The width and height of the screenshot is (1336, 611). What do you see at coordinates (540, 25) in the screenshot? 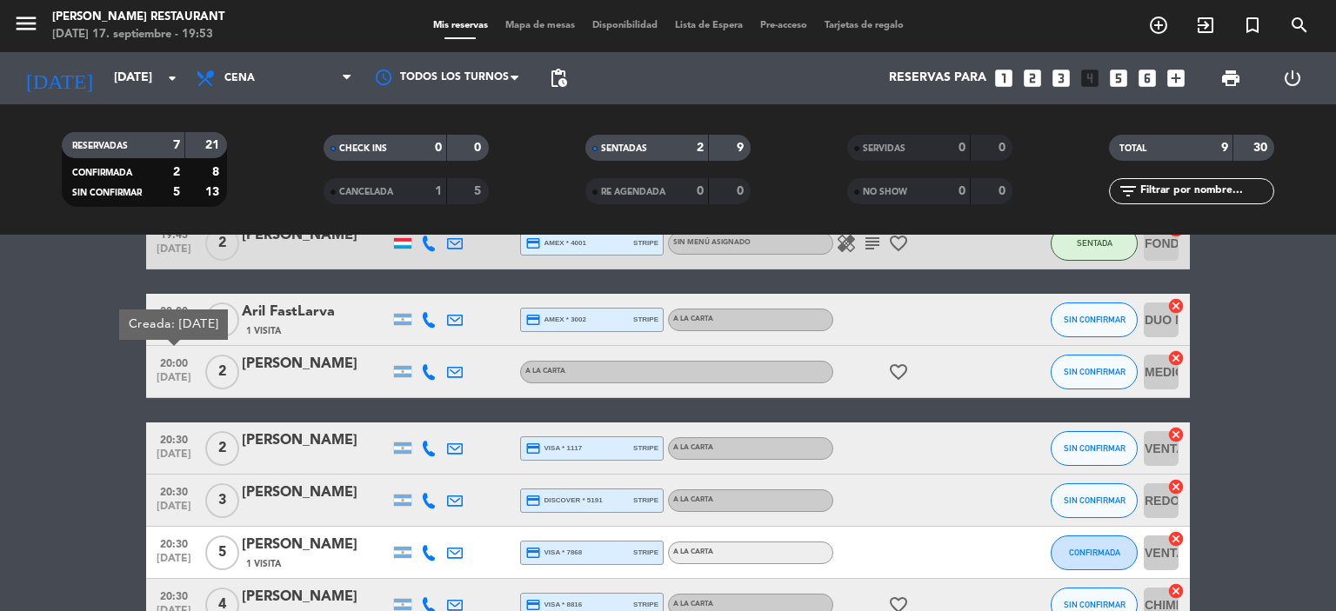
I see `span: Mapa de mesas` at bounding box center [540, 25].